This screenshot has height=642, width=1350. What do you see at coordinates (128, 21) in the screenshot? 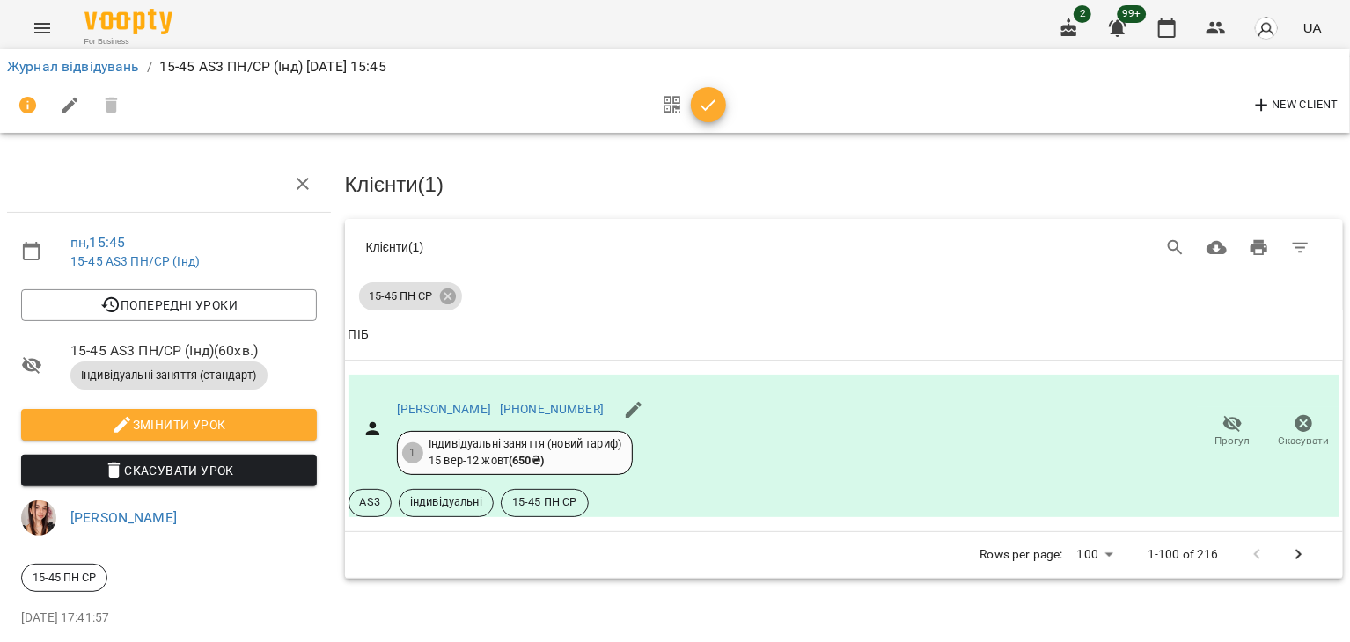
I see `img: Voopty Logo` at bounding box center [128, 21].